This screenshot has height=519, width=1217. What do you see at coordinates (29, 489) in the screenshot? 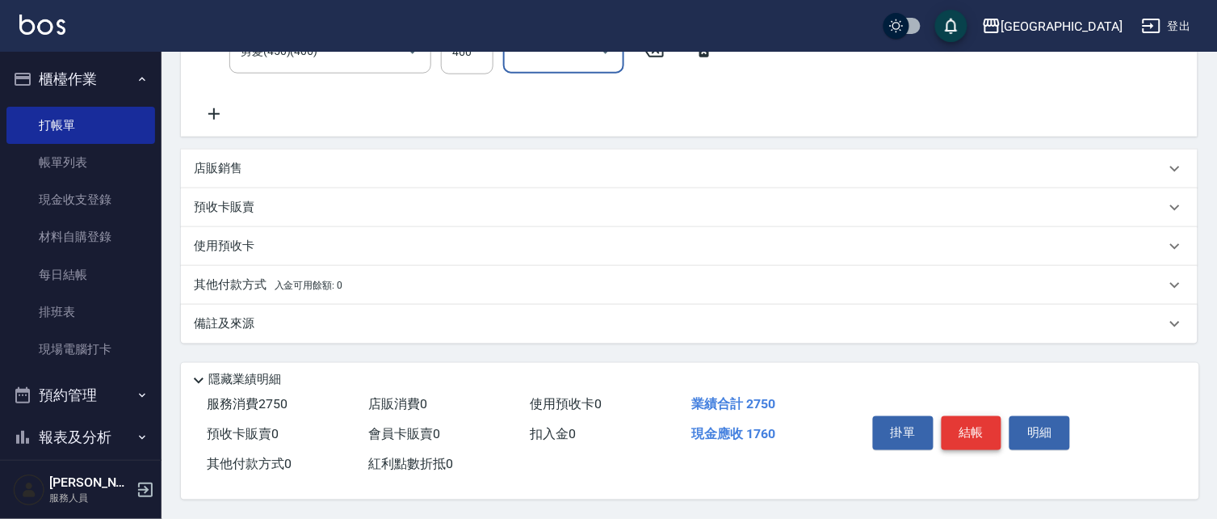
I see `img: Person` at bounding box center [29, 489].